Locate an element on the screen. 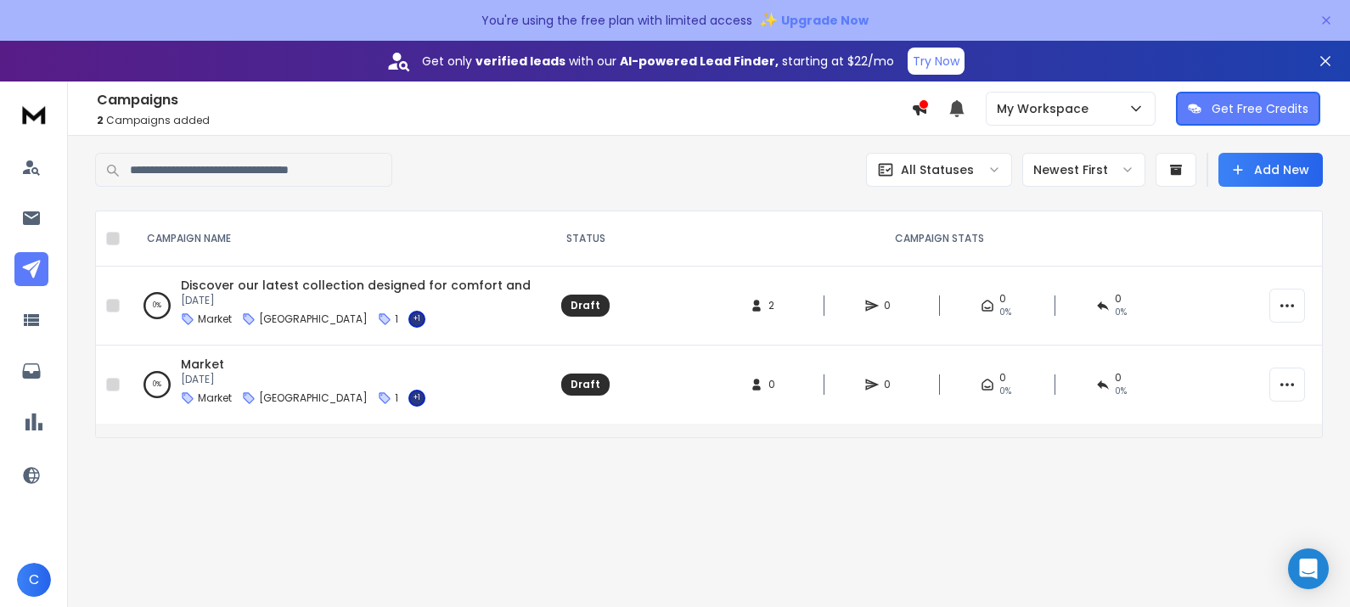 This screenshot has width=1350, height=607. p: You're using the free plan with limited access is located at coordinates (616, 20).